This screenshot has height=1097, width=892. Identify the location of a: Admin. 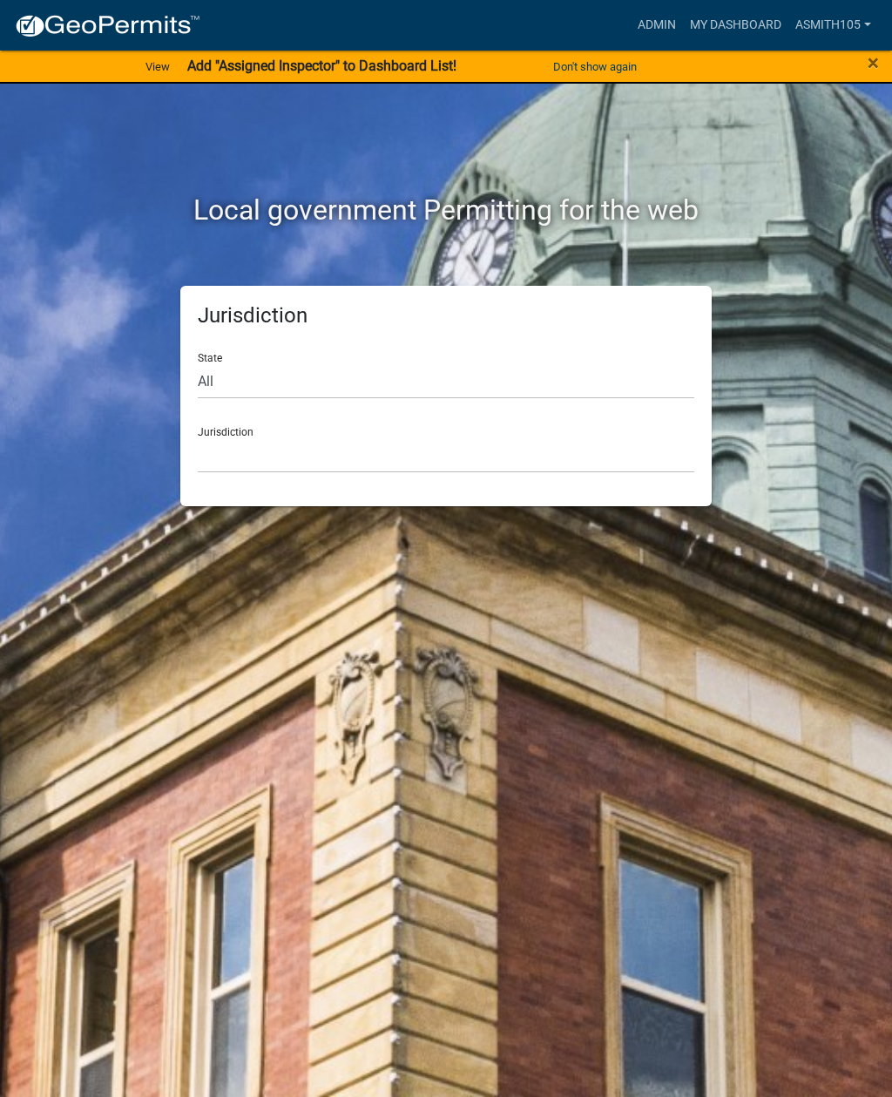
(657, 25).